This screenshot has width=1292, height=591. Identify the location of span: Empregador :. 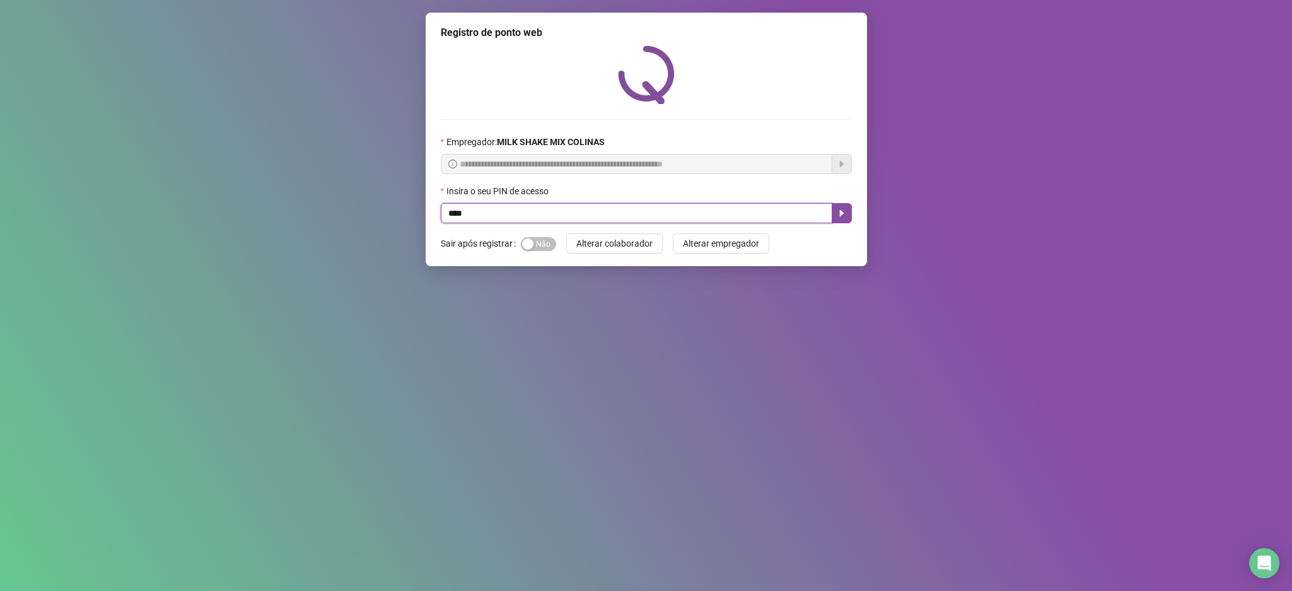
(525, 142).